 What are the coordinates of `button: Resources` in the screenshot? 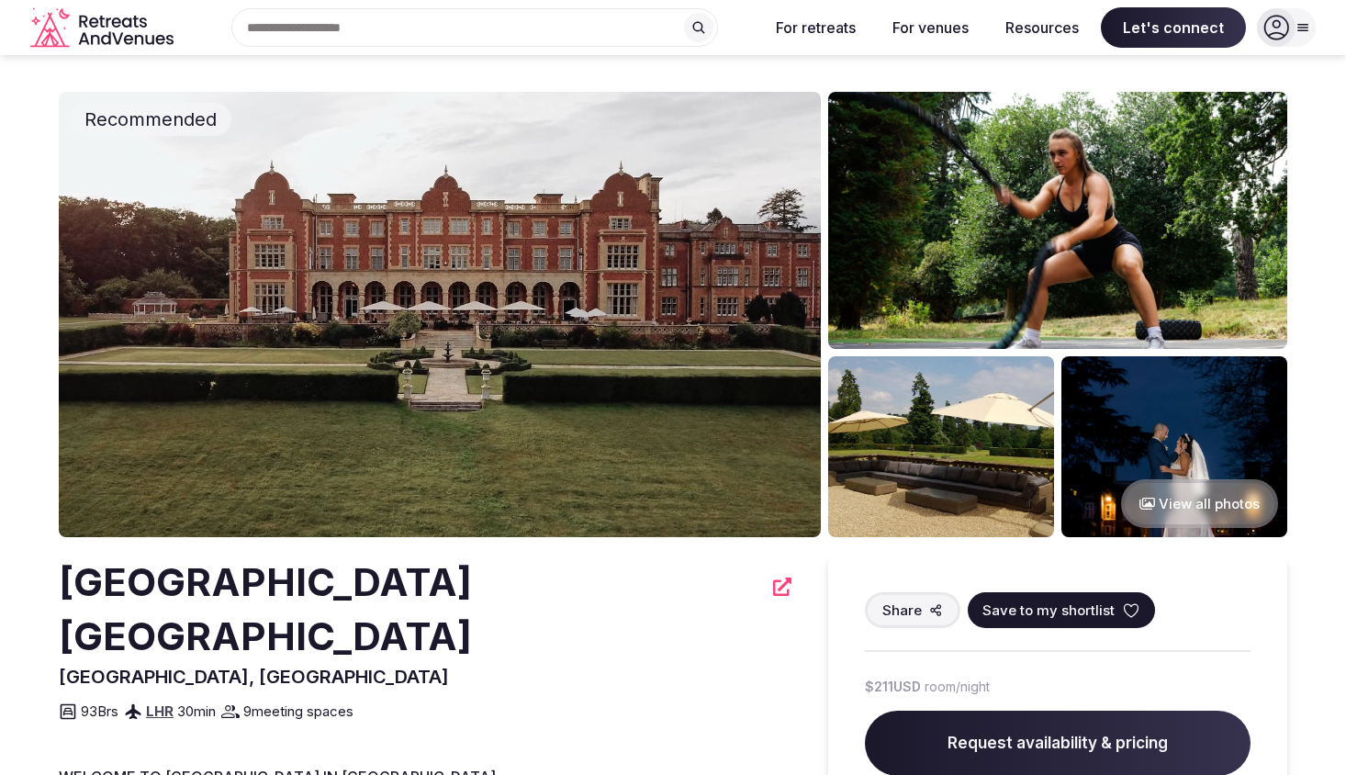 It's located at (1042, 28).